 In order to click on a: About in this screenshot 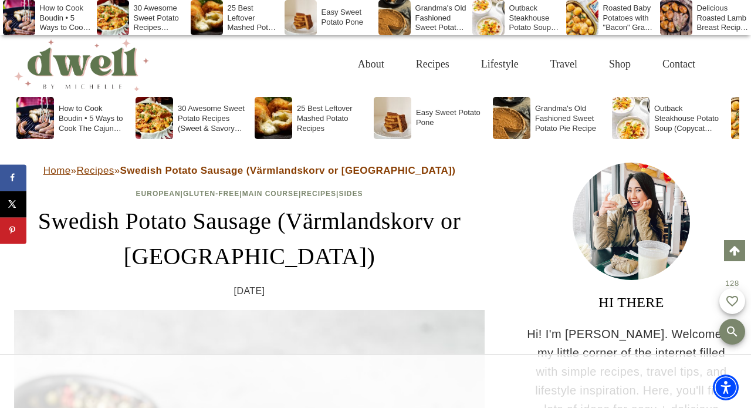, I will do `click(371, 64)`.